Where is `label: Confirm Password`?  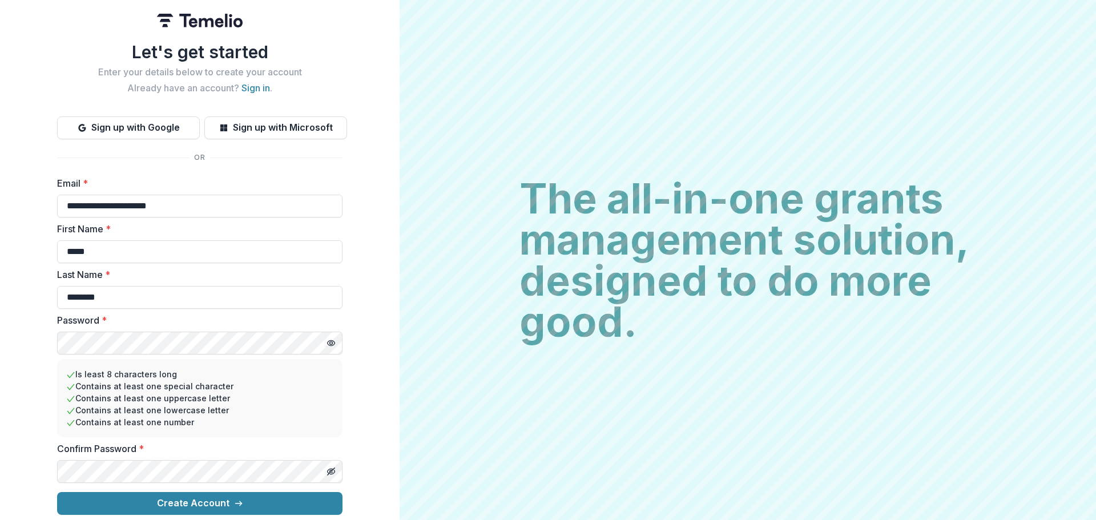
label: Confirm Password is located at coordinates (196, 449).